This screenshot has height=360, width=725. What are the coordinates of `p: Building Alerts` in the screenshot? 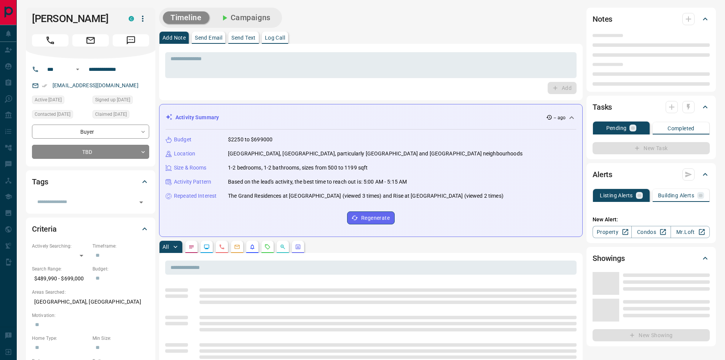 It's located at (676, 195).